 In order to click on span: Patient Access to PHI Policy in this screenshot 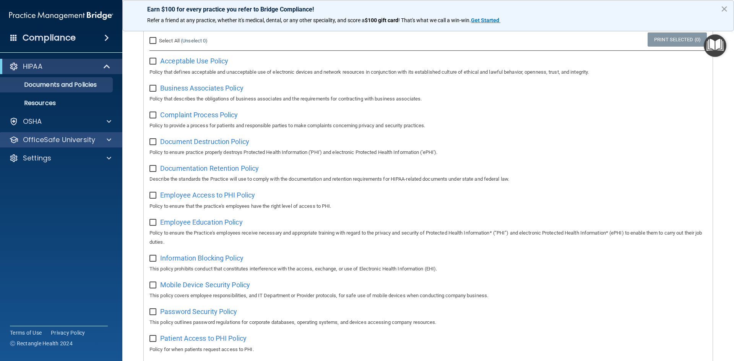, I will do `click(203, 338)`.